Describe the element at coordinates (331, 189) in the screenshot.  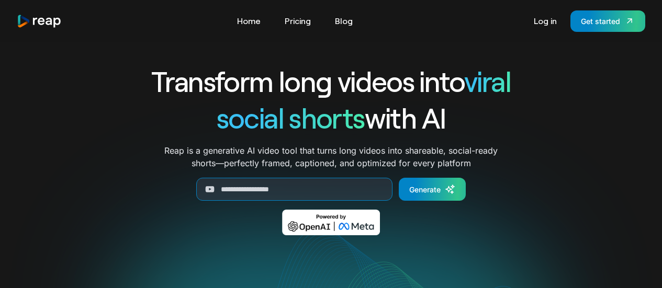
I see `form: Generate Form` at that location.